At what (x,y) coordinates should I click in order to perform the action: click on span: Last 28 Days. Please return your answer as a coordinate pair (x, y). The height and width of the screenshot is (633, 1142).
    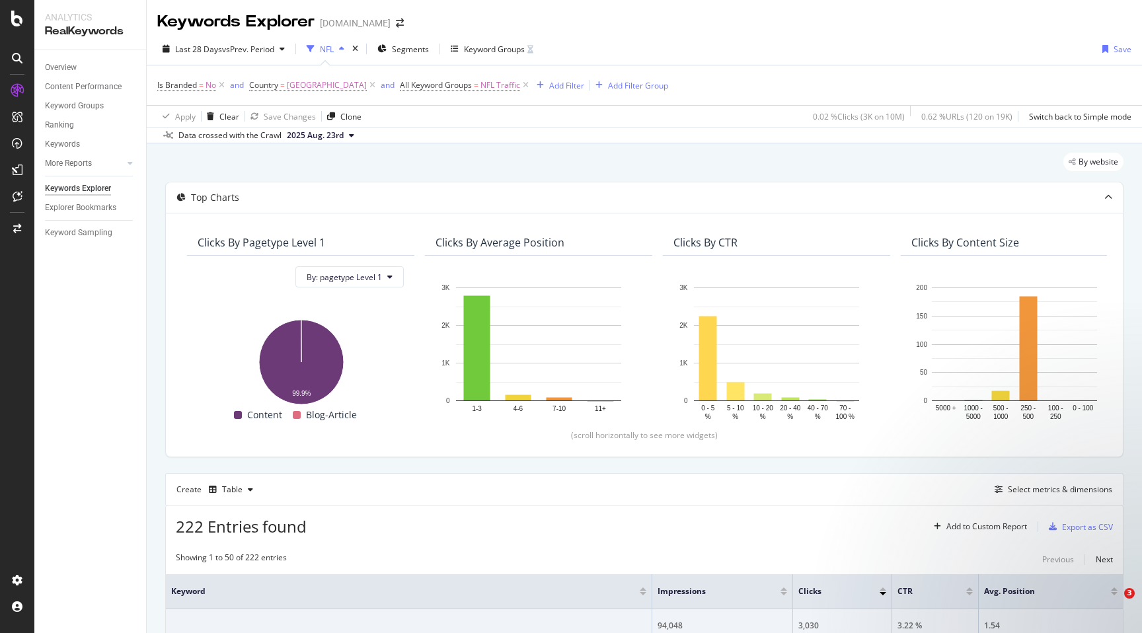
    Looking at the image, I should click on (198, 49).